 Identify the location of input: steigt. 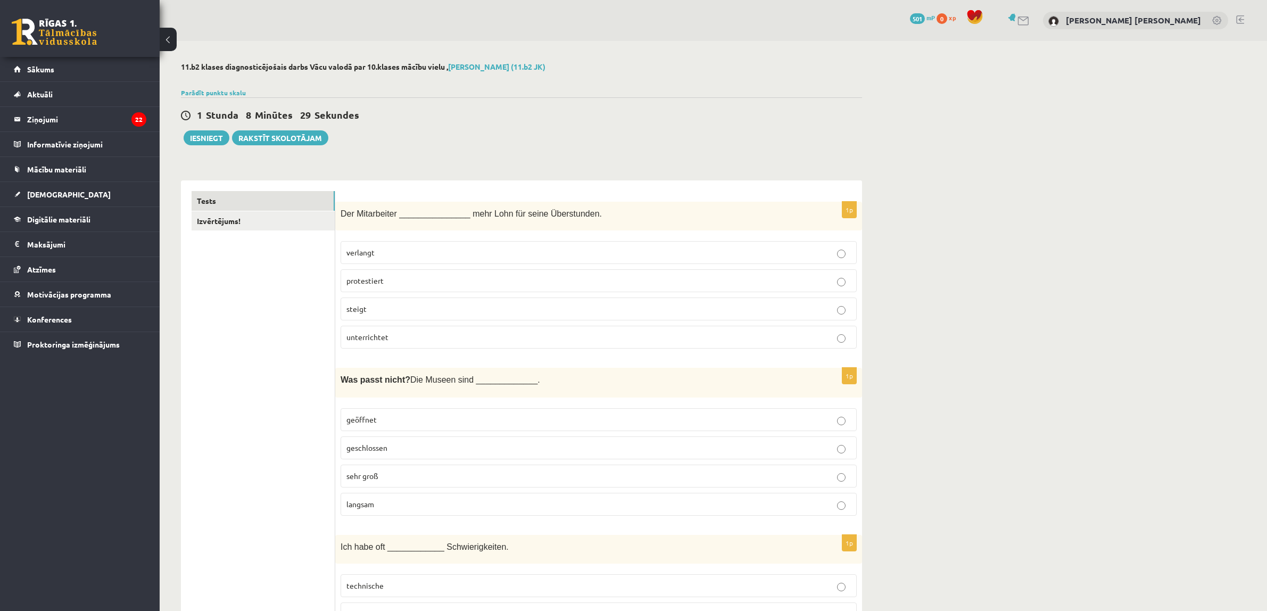
(841, 310).